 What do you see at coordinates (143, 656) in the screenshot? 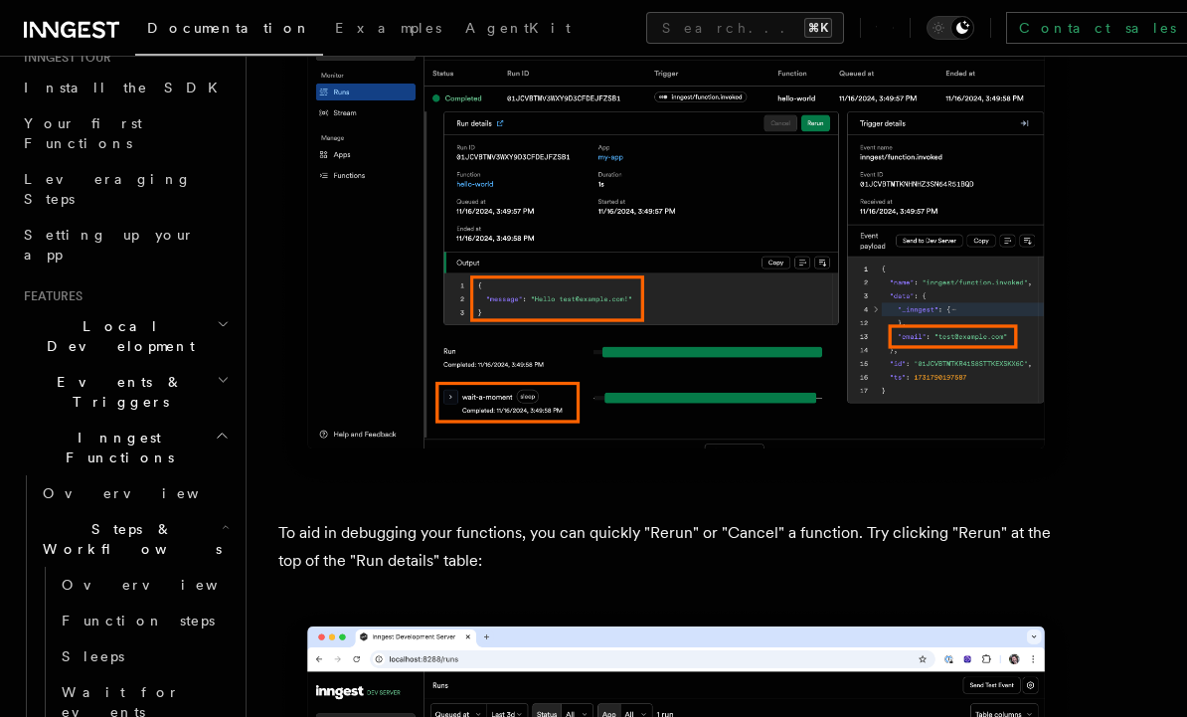
I see `a: Sleeps` at bounding box center [143, 656].